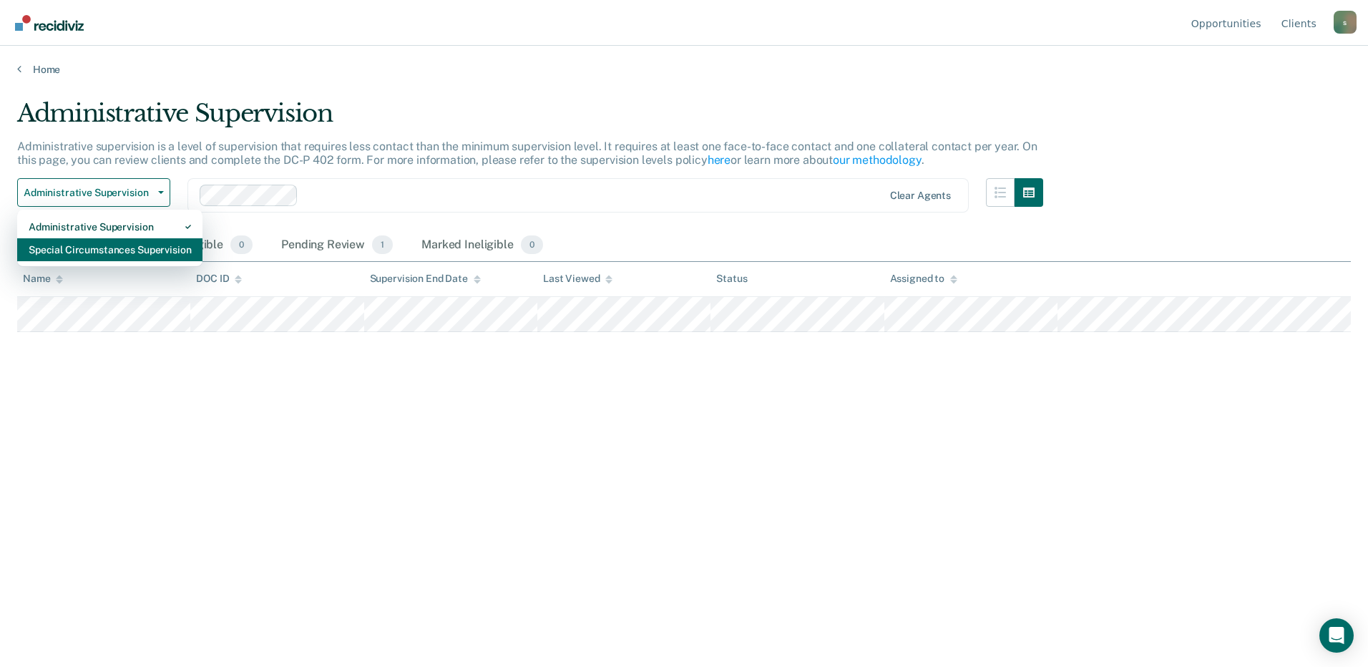 The width and height of the screenshot is (1368, 667). Describe the element at coordinates (684, 69) in the screenshot. I see `a: Home` at that location.